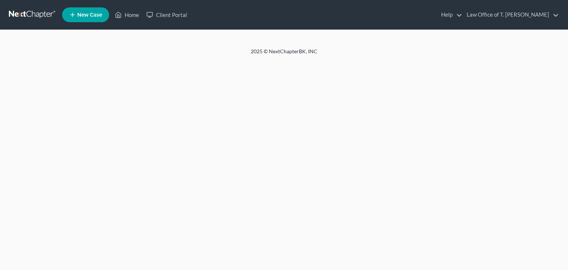 This screenshot has height=270, width=568. I want to click on a: Help, so click(449, 15).